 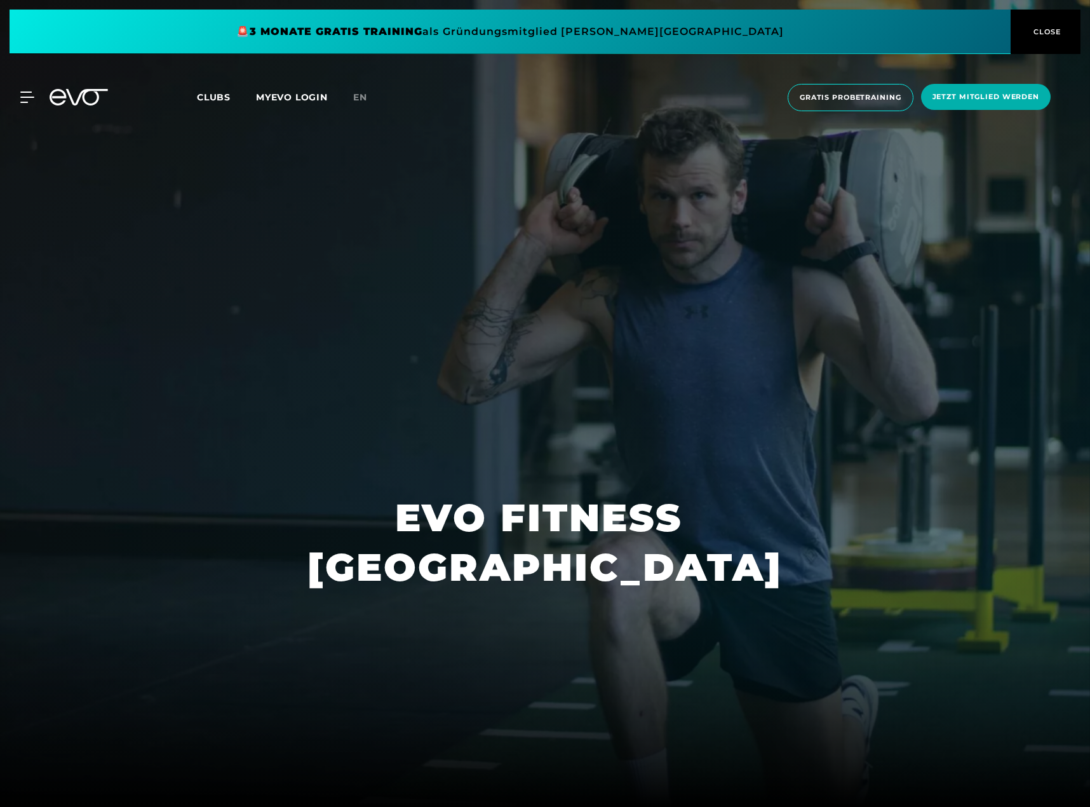 I want to click on span: Gratis Probetraining, so click(x=851, y=97).